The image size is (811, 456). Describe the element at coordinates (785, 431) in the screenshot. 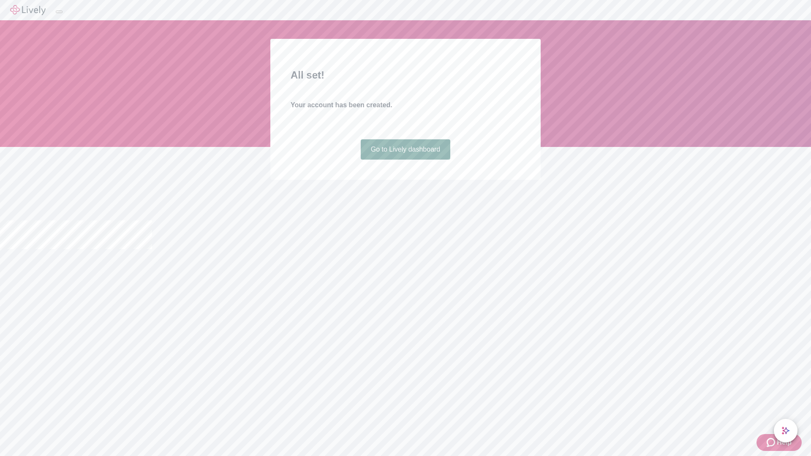

I see `button: chat` at that location.